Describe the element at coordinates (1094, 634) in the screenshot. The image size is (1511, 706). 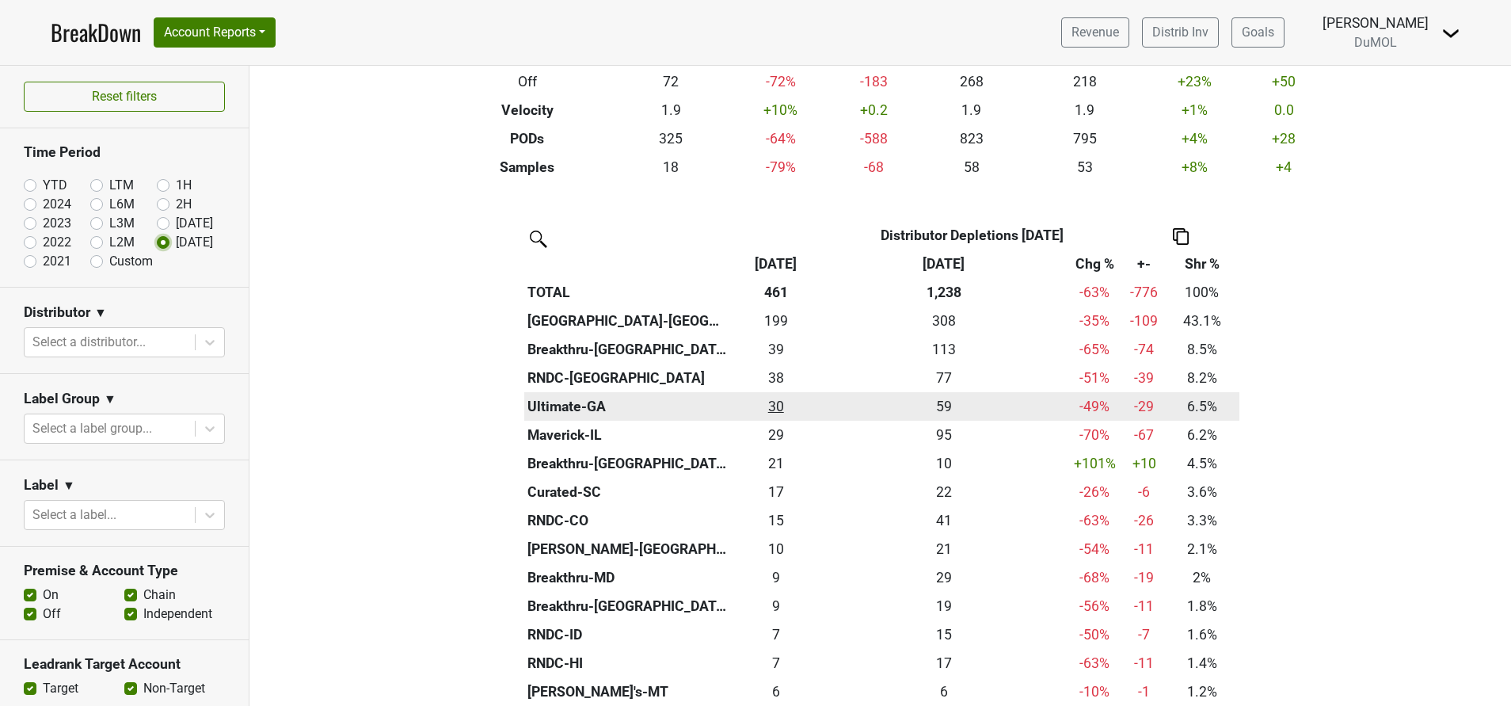
I see `td: -50 %` at that location.